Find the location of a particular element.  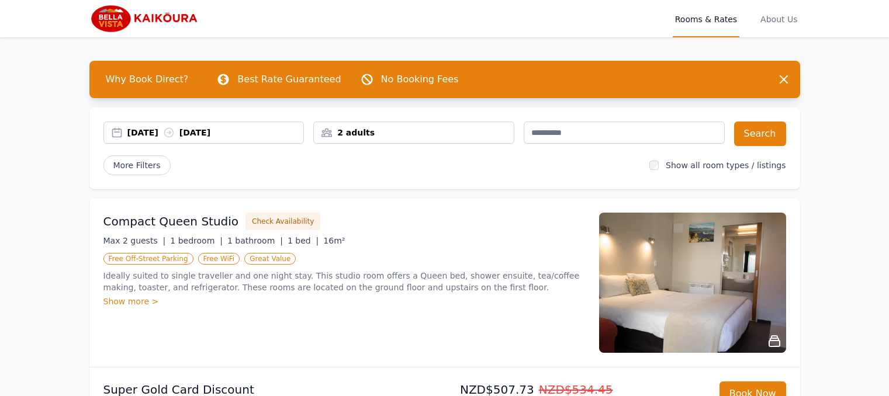

span: Great Value is located at coordinates (270, 259).